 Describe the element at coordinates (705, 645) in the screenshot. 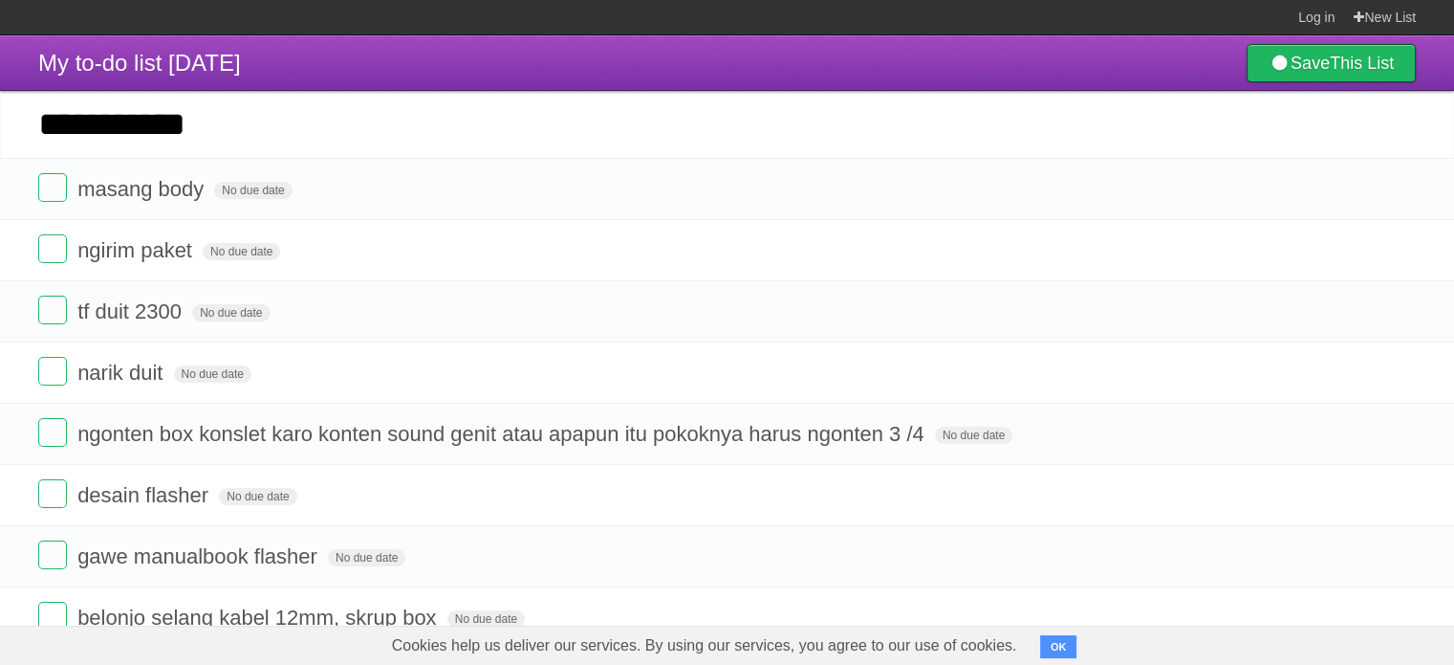

I see `span: Cookies help us deliver our services. By using our services, you agree to our use of cookies.` at that location.